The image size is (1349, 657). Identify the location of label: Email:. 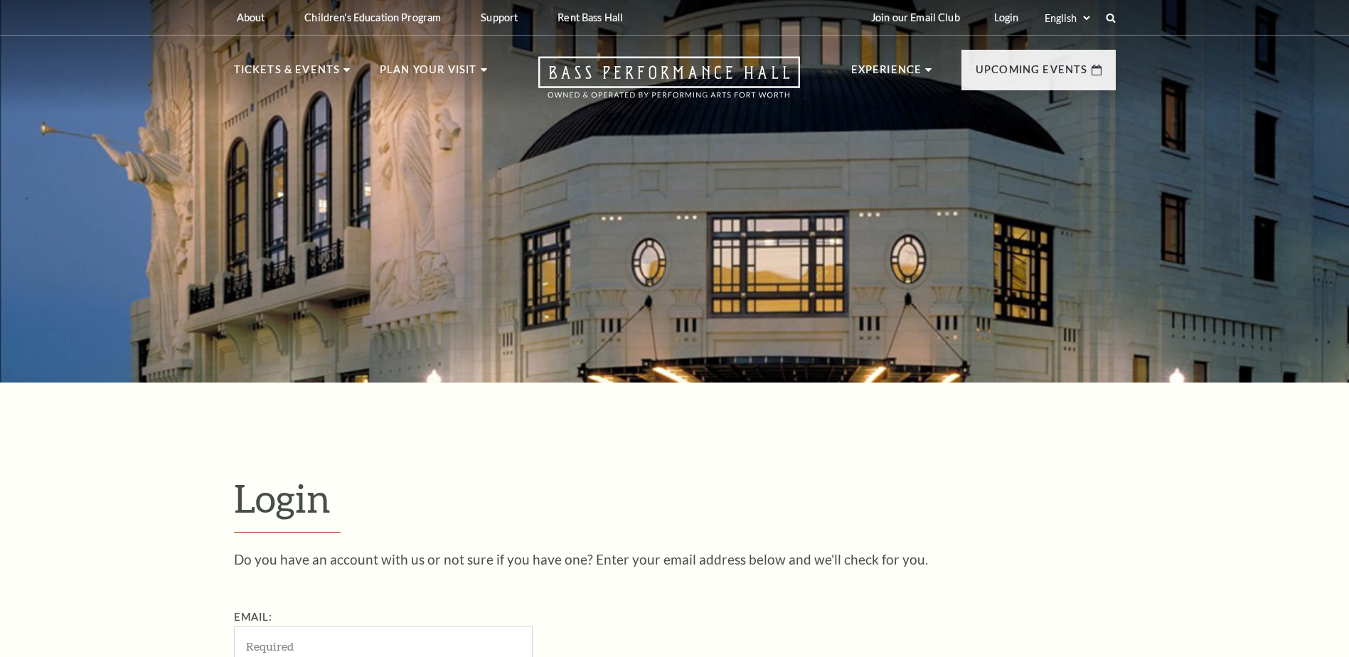
(253, 616).